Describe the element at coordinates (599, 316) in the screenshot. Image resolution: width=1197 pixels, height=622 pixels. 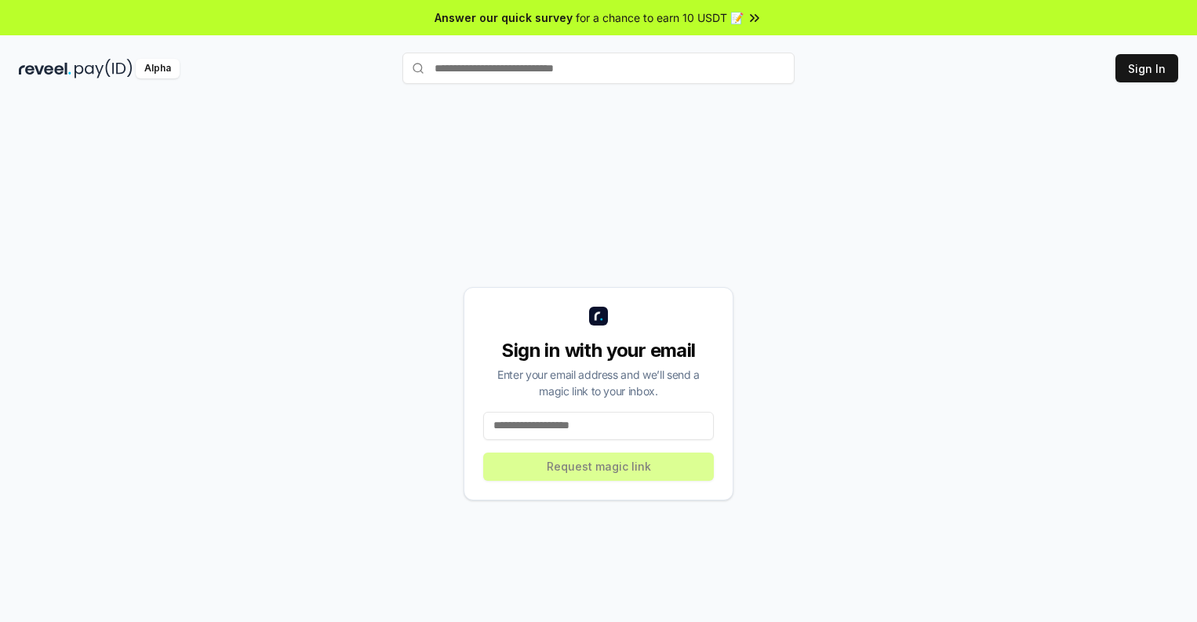
I see `img: logo_small` at that location.